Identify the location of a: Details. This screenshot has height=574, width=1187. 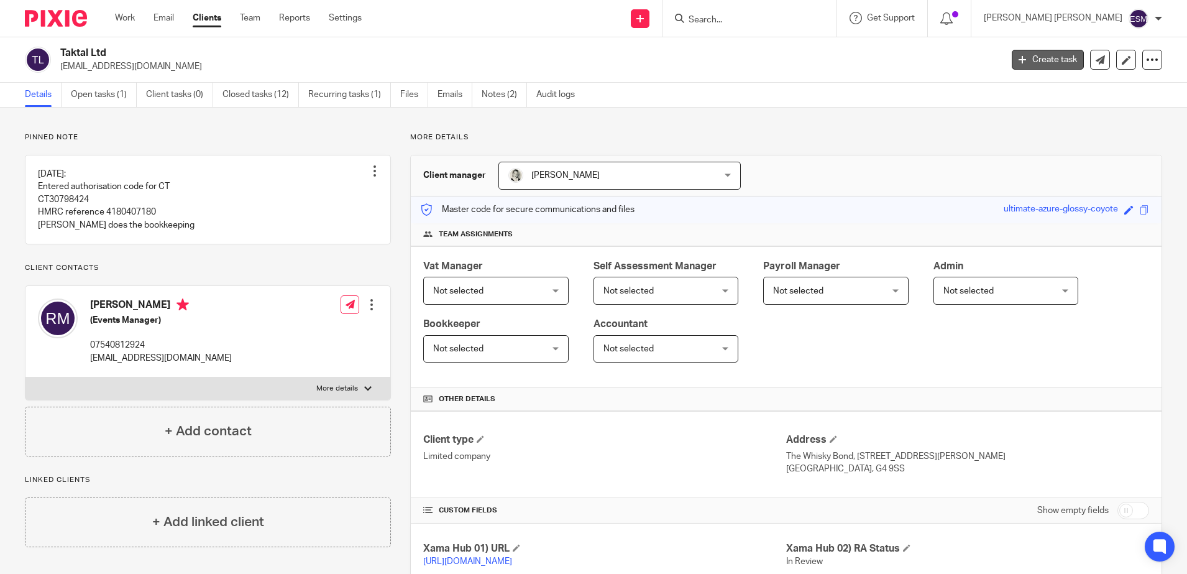
(43, 94).